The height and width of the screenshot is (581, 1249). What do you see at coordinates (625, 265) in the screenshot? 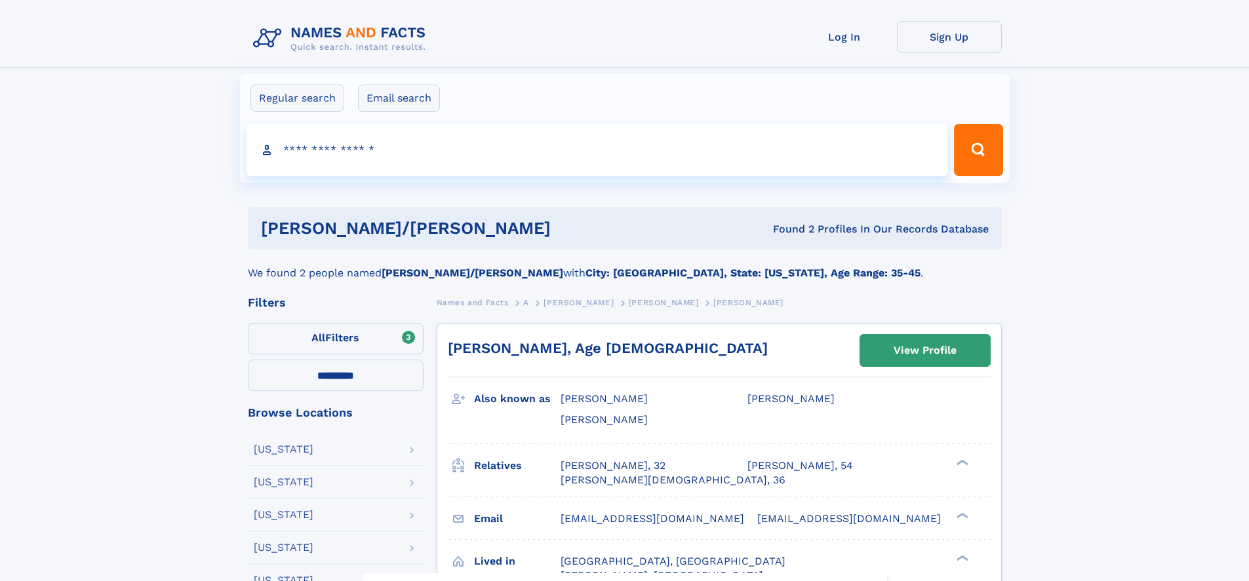
I see `div: We found 2 people named with .` at bounding box center [625, 265].